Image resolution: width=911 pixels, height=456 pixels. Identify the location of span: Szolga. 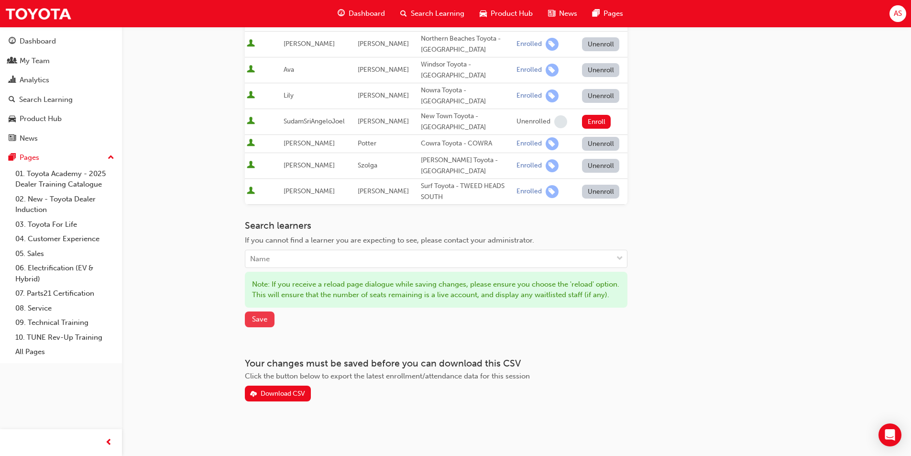
(367, 165).